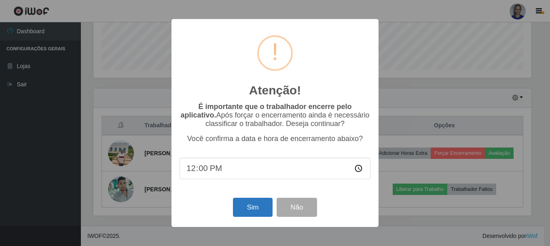 This screenshot has width=550, height=246. I want to click on h2: Atenção!, so click(275, 90).